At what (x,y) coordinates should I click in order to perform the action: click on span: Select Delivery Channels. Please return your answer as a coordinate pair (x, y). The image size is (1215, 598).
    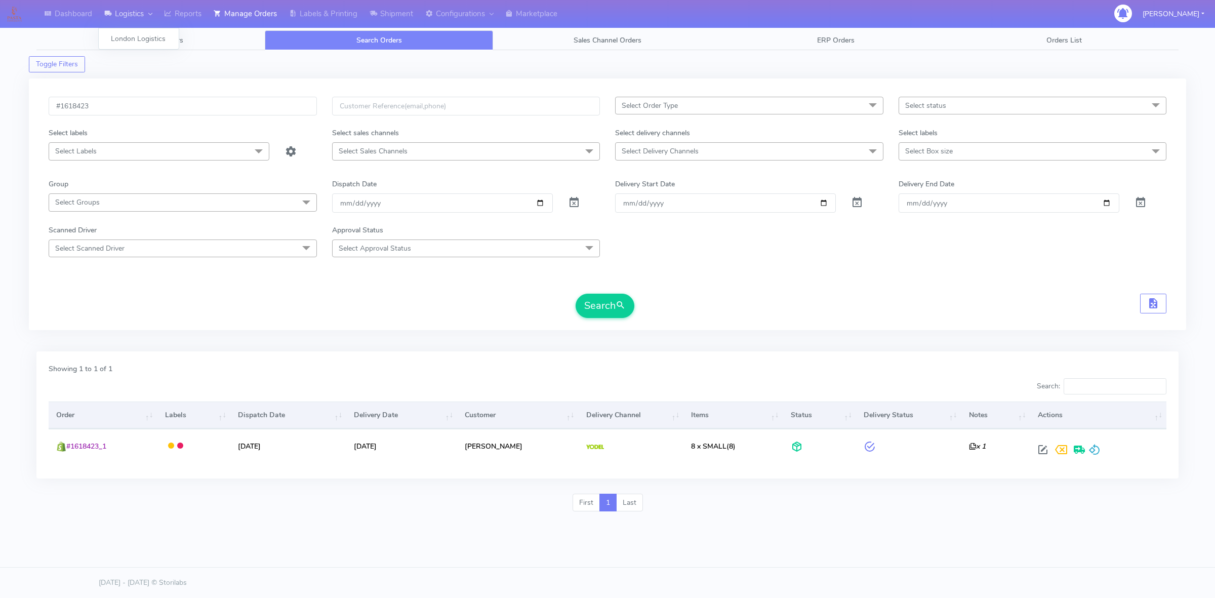
    Looking at the image, I should click on (660, 151).